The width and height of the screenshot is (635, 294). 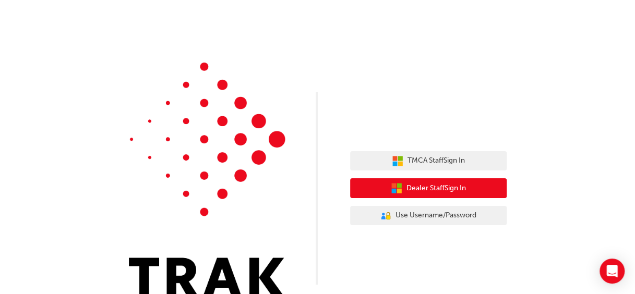 What do you see at coordinates (612, 271) in the screenshot?
I see `div: Open Intercom Messenger` at bounding box center [612, 271].